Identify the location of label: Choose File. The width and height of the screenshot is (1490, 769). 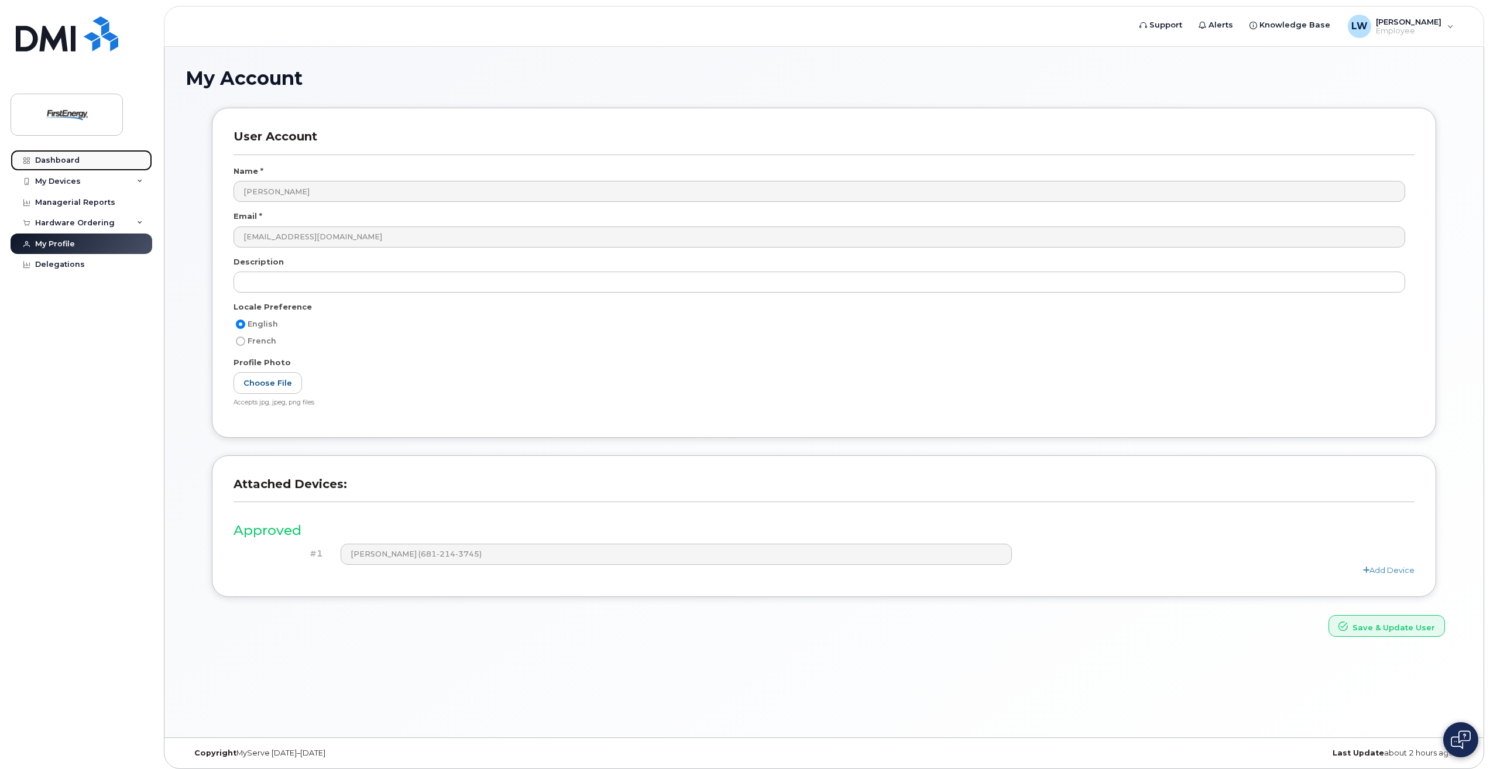
(267, 383).